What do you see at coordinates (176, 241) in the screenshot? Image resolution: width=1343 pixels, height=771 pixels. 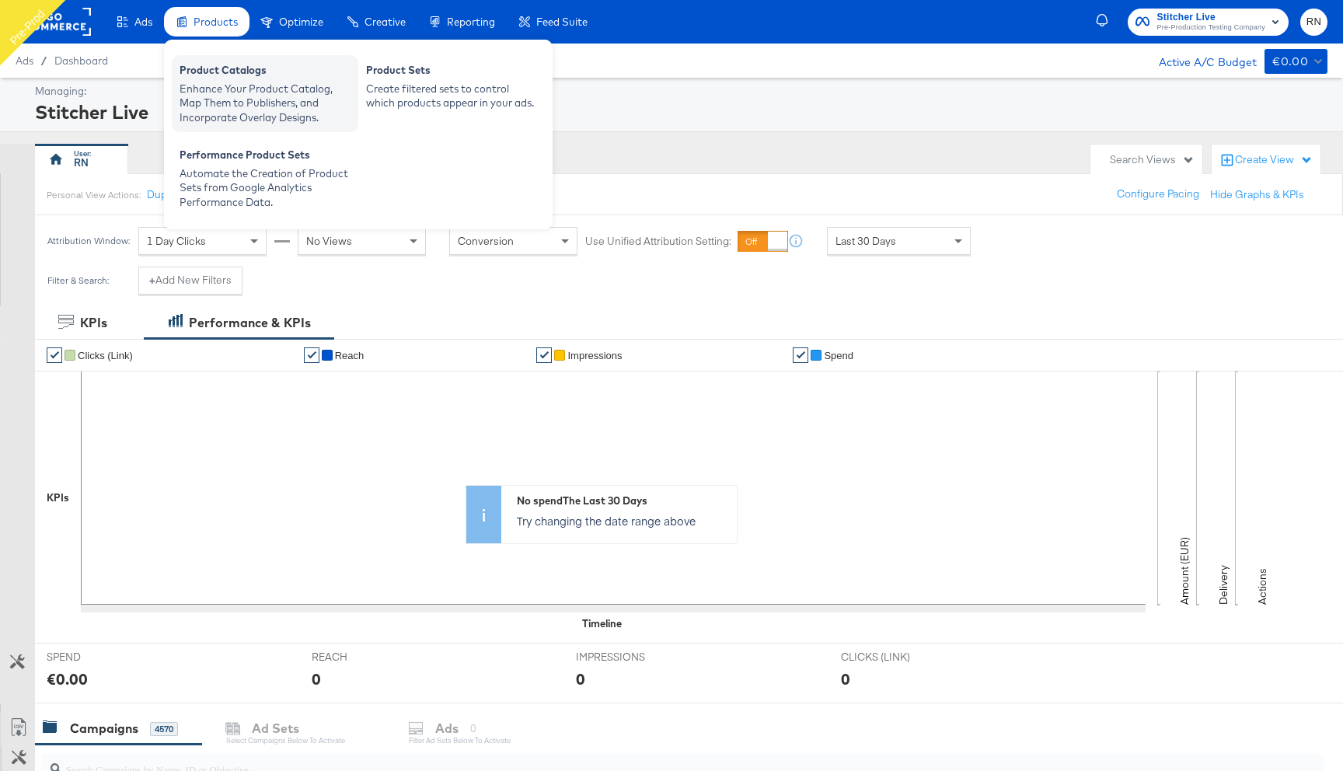 I see `span: 1 Day Clicks` at bounding box center [176, 241].